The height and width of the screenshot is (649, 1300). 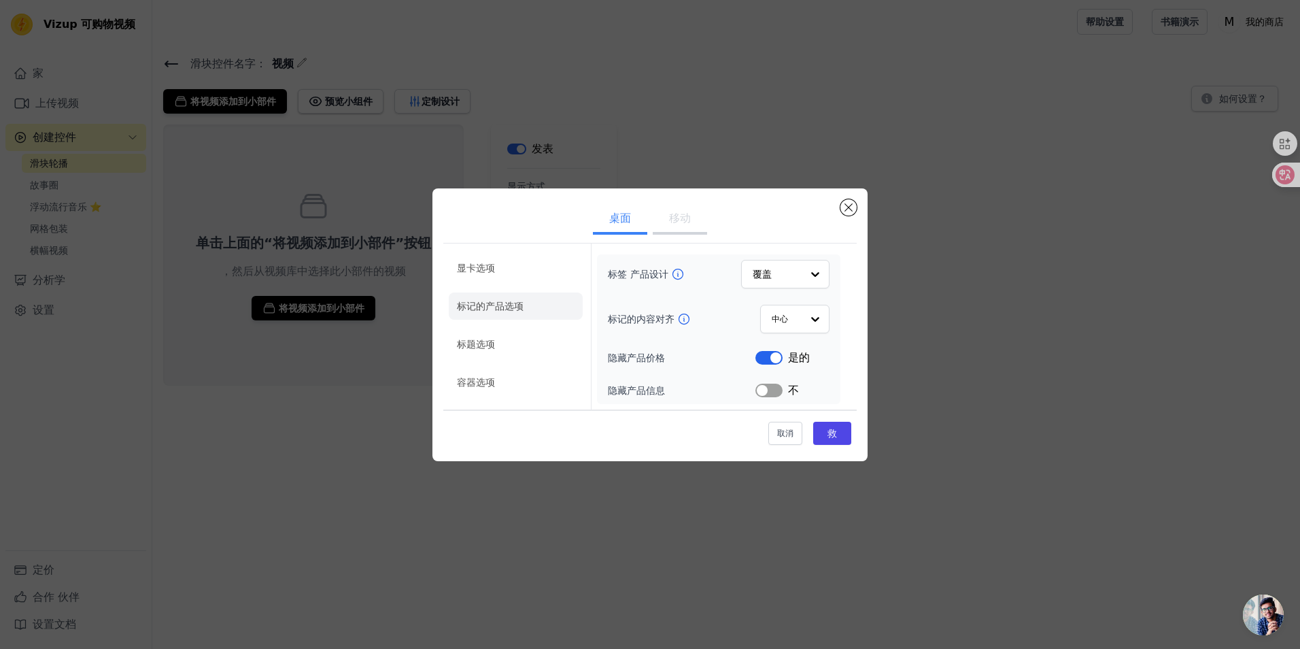 I want to click on label: 标签 产品设计, so click(x=639, y=274).